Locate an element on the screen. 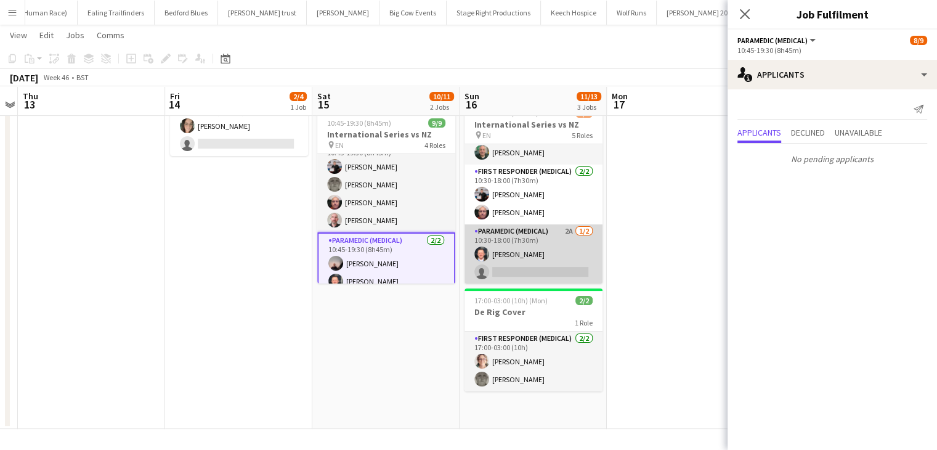  span: Thu is located at coordinates (30, 96).